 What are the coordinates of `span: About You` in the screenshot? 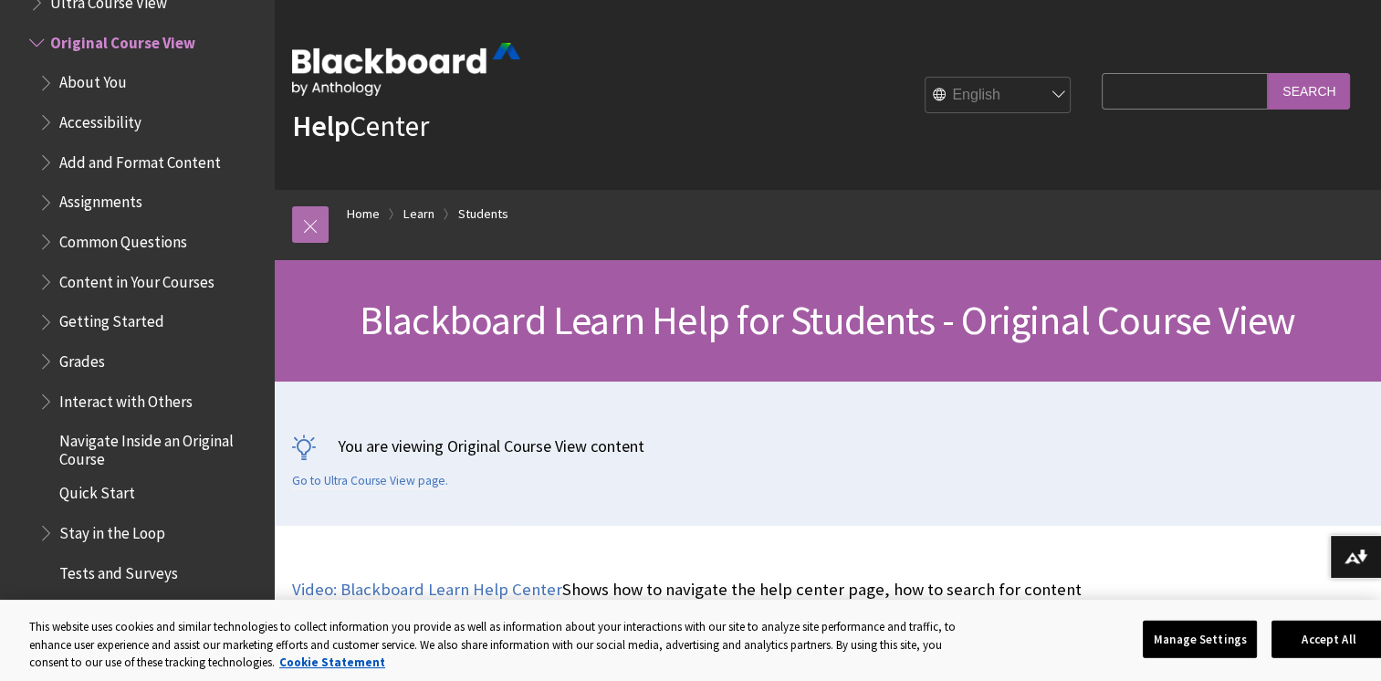 It's located at (93, 79).